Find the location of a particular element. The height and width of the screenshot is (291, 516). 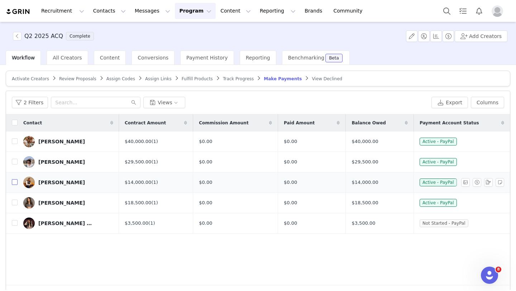

span: View Declined is located at coordinates (327, 79).